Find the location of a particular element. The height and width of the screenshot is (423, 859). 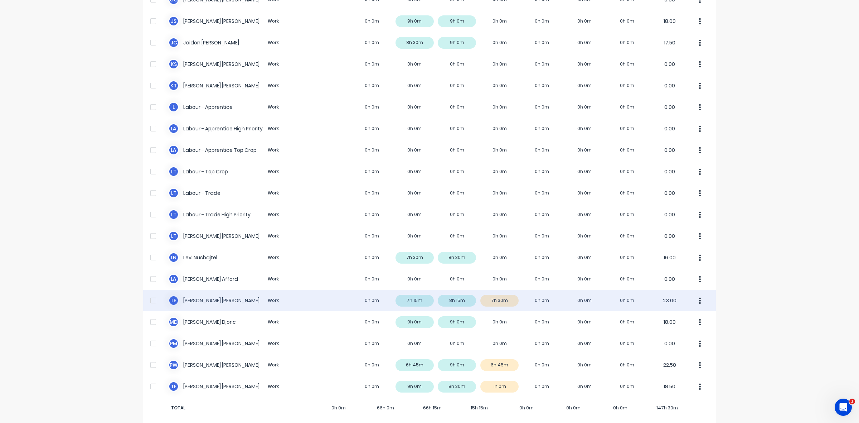

span: 147h 30m is located at coordinates (667, 408).